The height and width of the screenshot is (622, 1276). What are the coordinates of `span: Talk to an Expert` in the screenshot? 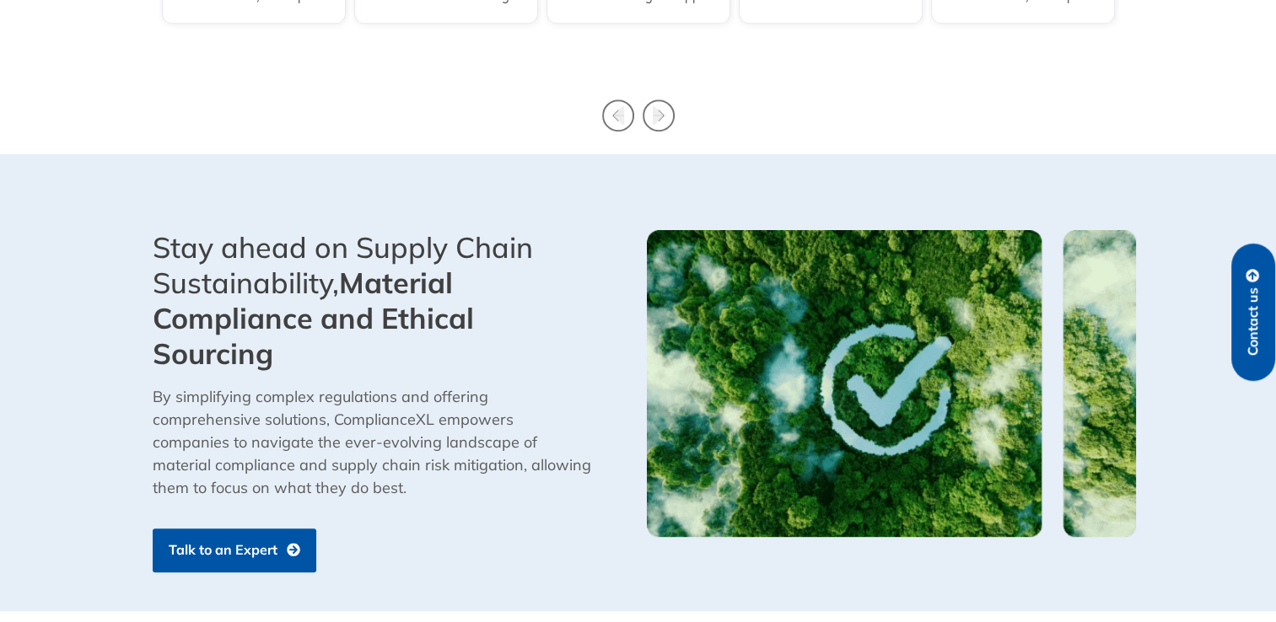 It's located at (223, 551).